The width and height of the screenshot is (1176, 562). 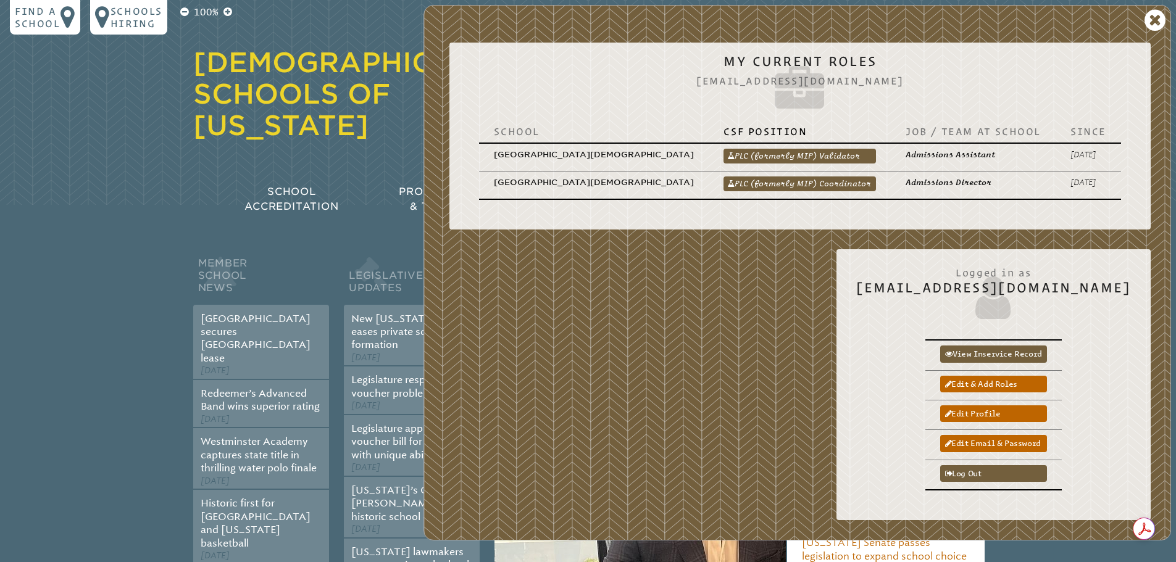 I want to click on a: Westminster Academy captures state title in thrilling water polo finale, so click(x=259, y=455).